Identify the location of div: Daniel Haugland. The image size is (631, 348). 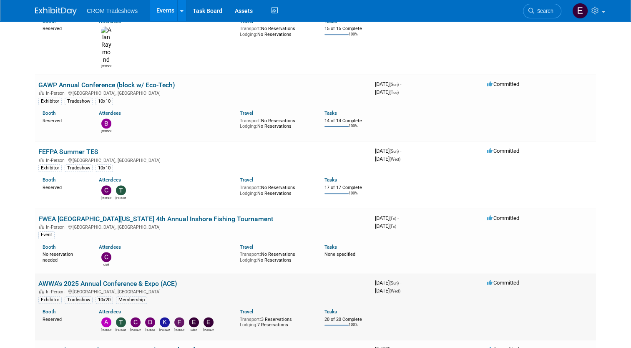
(150, 330).